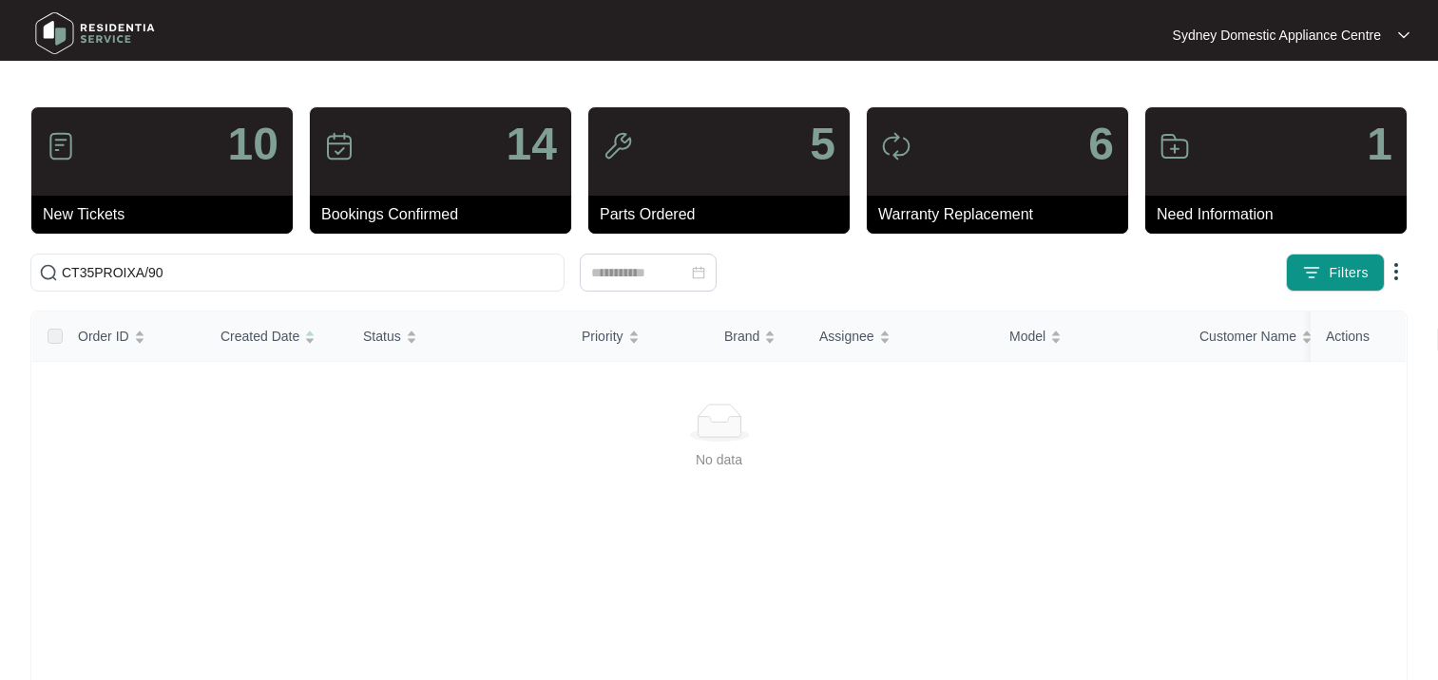  I want to click on p: Need Information, so click(1281, 215).